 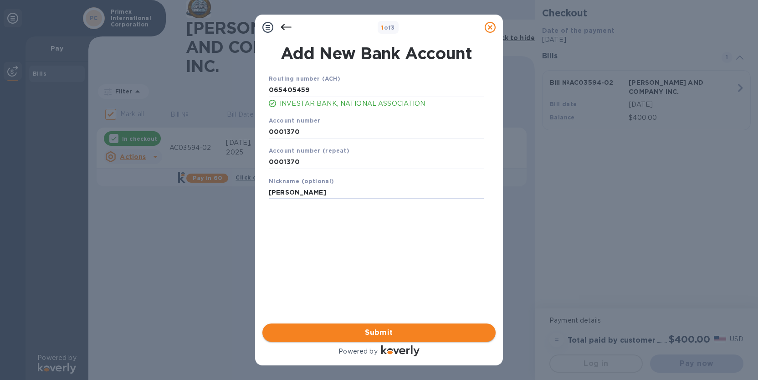 I want to click on b: Routing number (ACH), so click(x=304, y=78).